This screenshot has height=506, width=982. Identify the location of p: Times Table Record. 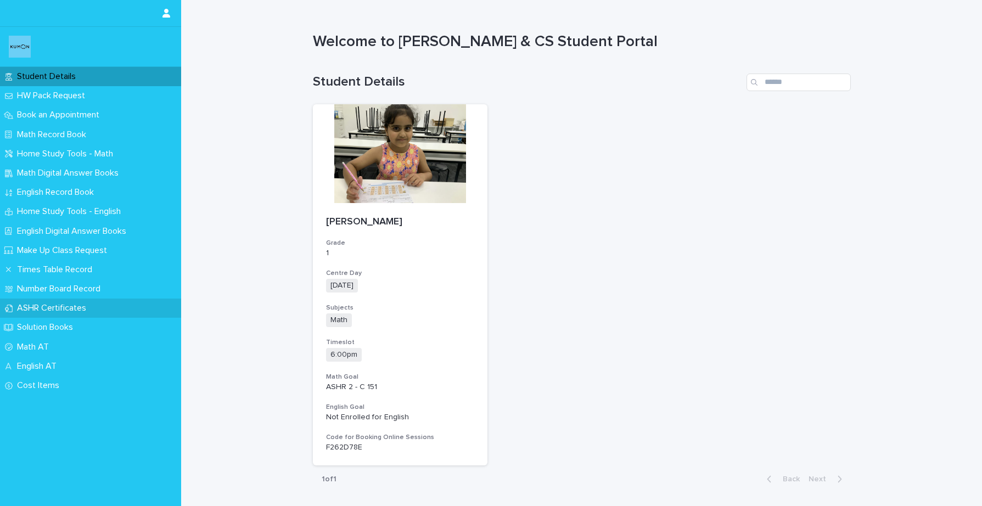
(57, 270).